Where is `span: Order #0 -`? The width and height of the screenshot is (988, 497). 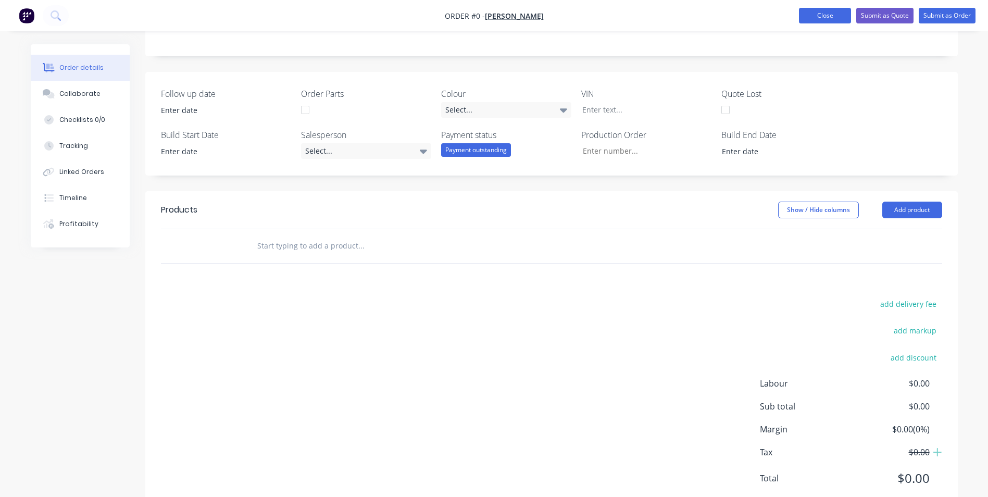
span: Order #0 - is located at coordinates (465, 16).